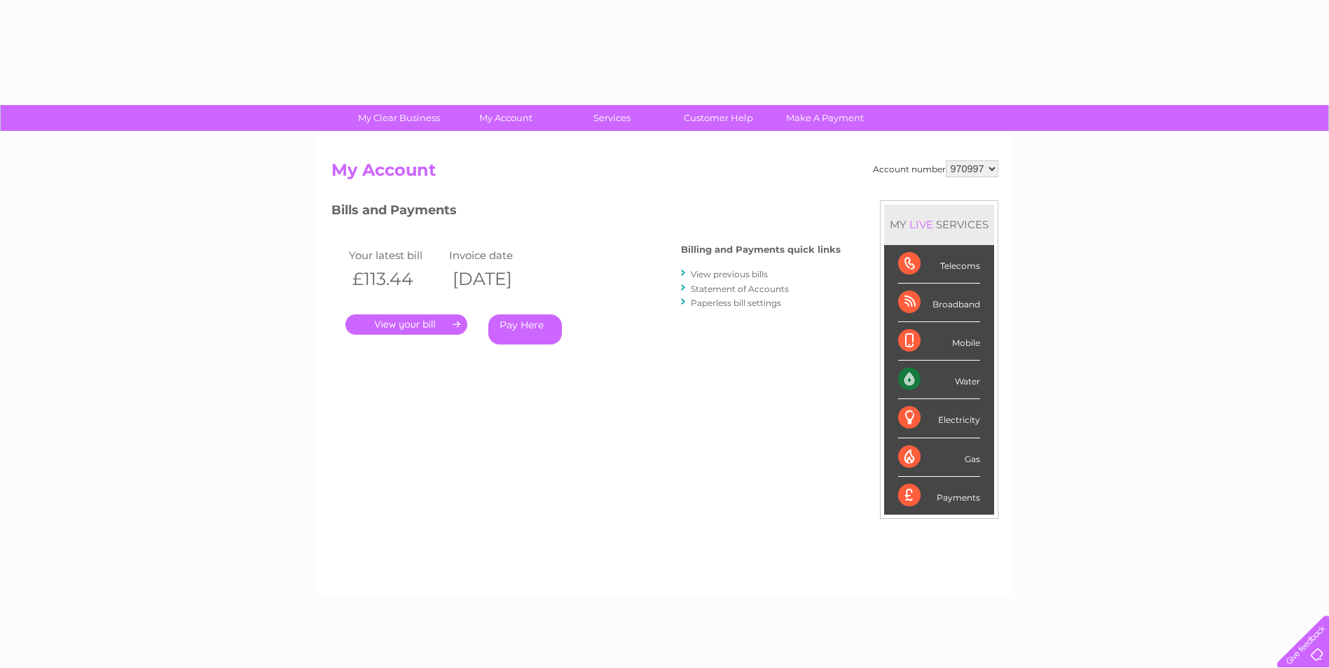 This screenshot has width=1329, height=668. I want to click on div: LIVE, so click(921, 224).